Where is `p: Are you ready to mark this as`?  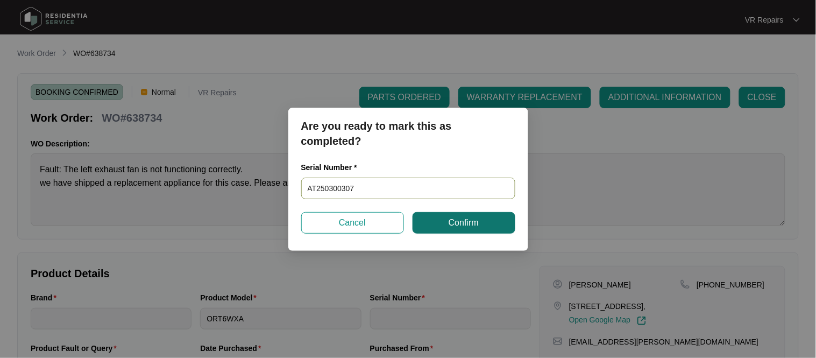 p: Are you ready to mark this as is located at coordinates (408, 126).